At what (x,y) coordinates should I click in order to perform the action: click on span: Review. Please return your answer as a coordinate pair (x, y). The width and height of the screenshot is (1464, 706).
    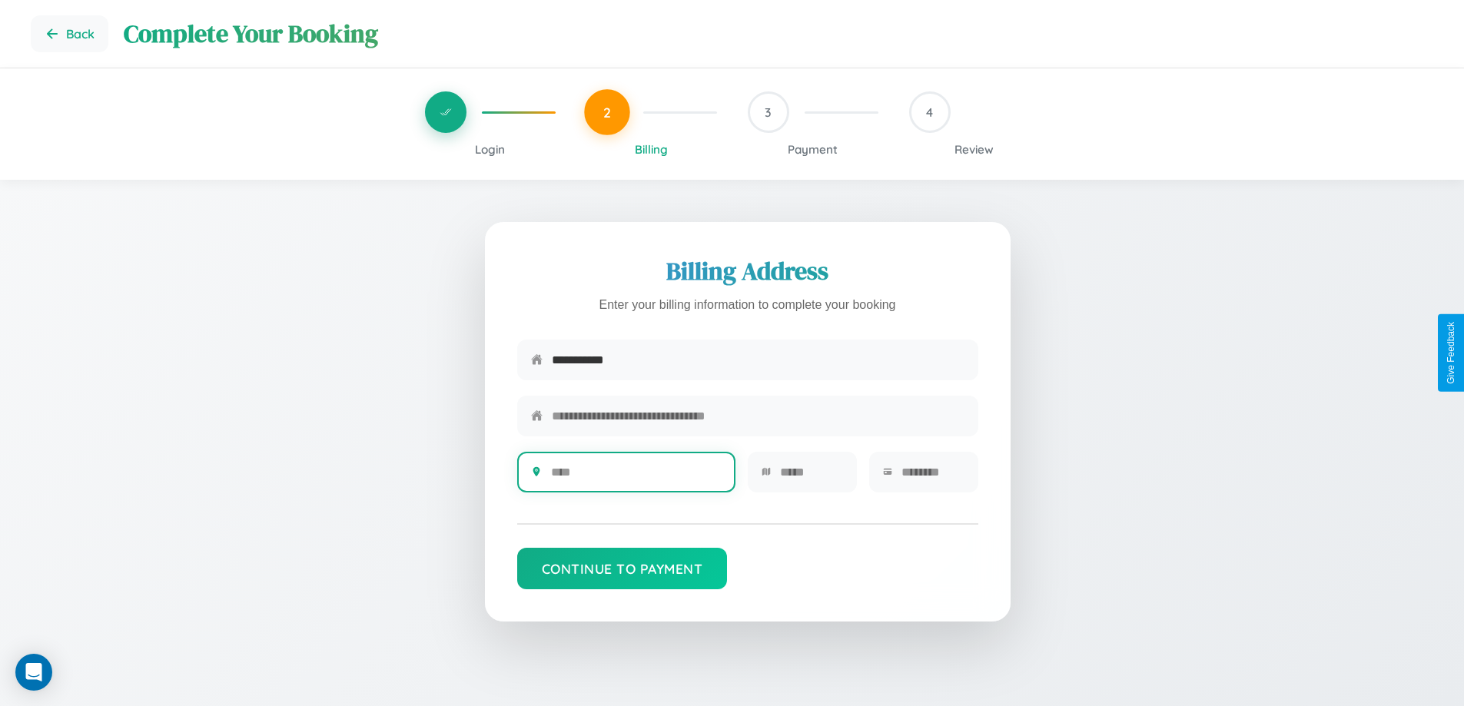
    Looking at the image, I should click on (974, 149).